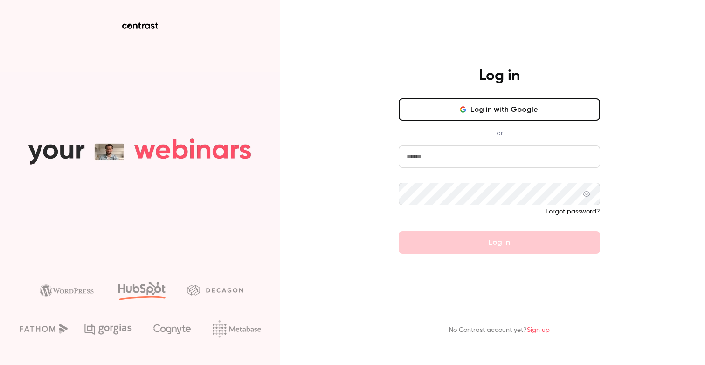  What do you see at coordinates (499, 76) in the screenshot?
I see `h4: Log in` at bounding box center [499, 76].